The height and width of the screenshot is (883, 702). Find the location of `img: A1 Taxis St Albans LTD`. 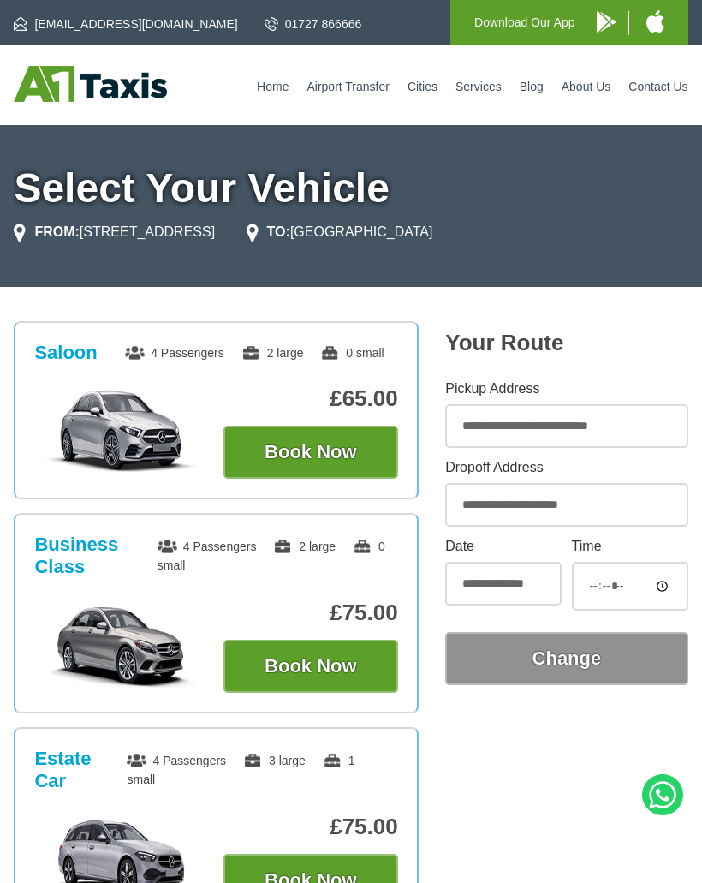

img: A1 Taxis St Albans LTD is located at coordinates (90, 84).